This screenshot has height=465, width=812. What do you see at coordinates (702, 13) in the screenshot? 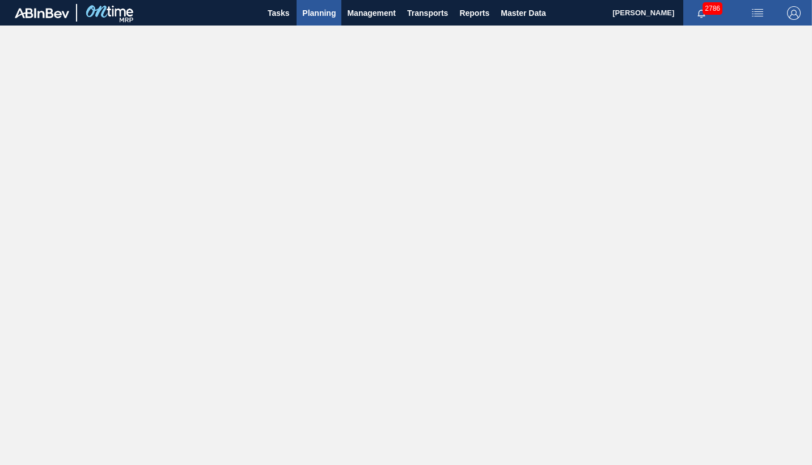
I see `button: Notifications` at bounding box center [702, 13].